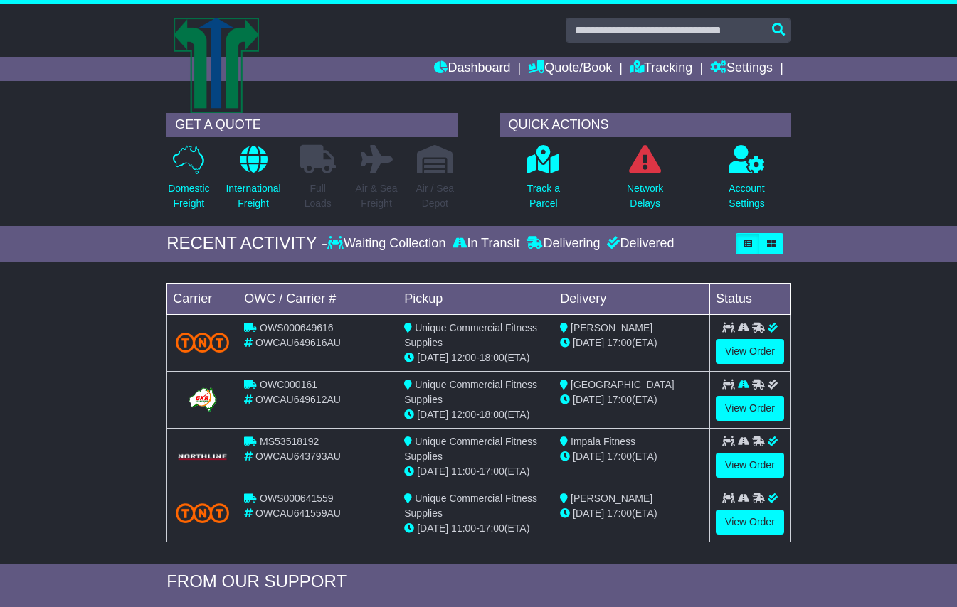  What do you see at coordinates (644, 196) in the screenshot?
I see `p: Network Delays` at bounding box center [644, 196].